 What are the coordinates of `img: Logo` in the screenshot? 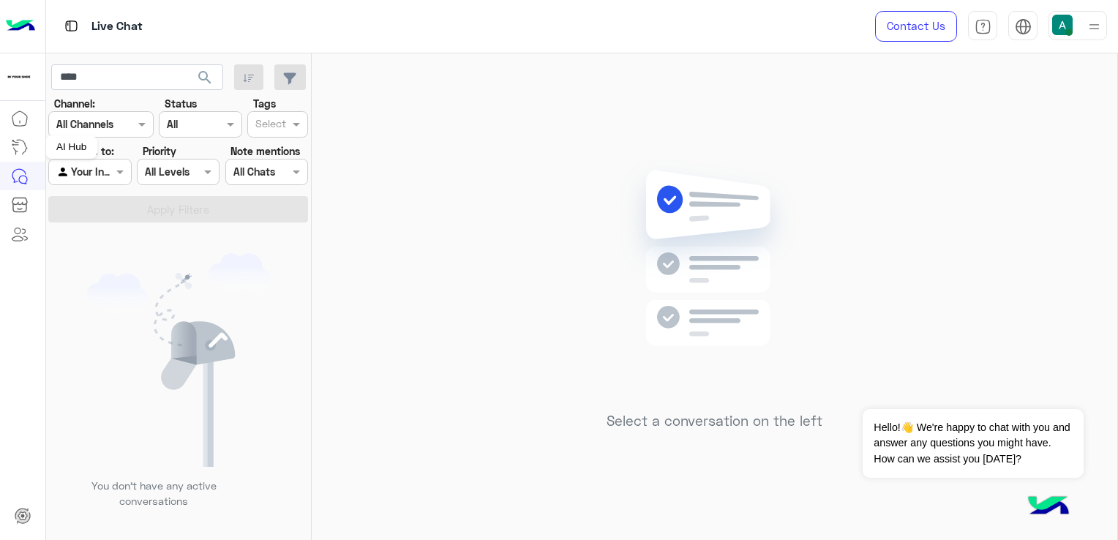 It's located at (20, 26).